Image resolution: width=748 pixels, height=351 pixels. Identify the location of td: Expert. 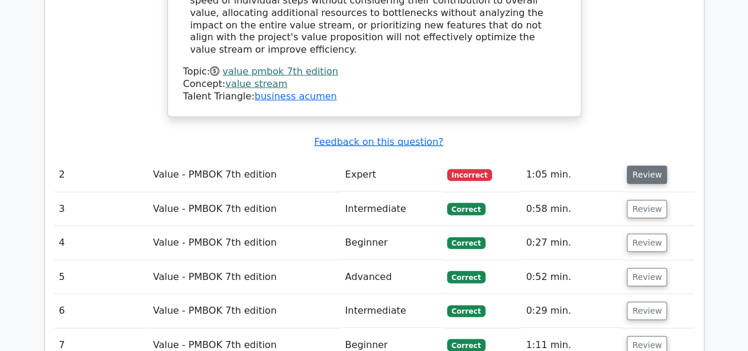
(391, 174).